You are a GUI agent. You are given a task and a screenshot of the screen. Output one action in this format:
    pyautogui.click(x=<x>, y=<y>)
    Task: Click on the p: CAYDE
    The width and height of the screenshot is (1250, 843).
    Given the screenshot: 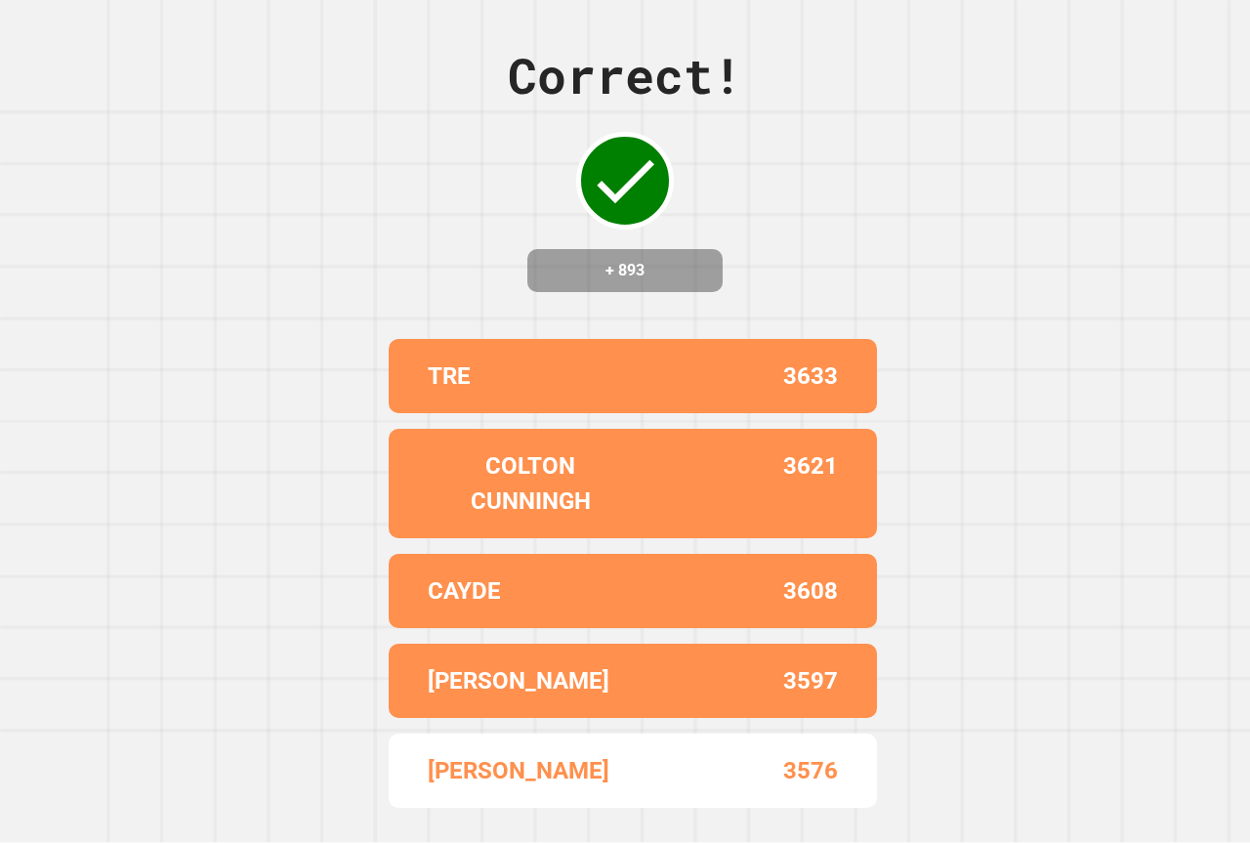 What is the action you would take?
    pyautogui.click(x=464, y=591)
    